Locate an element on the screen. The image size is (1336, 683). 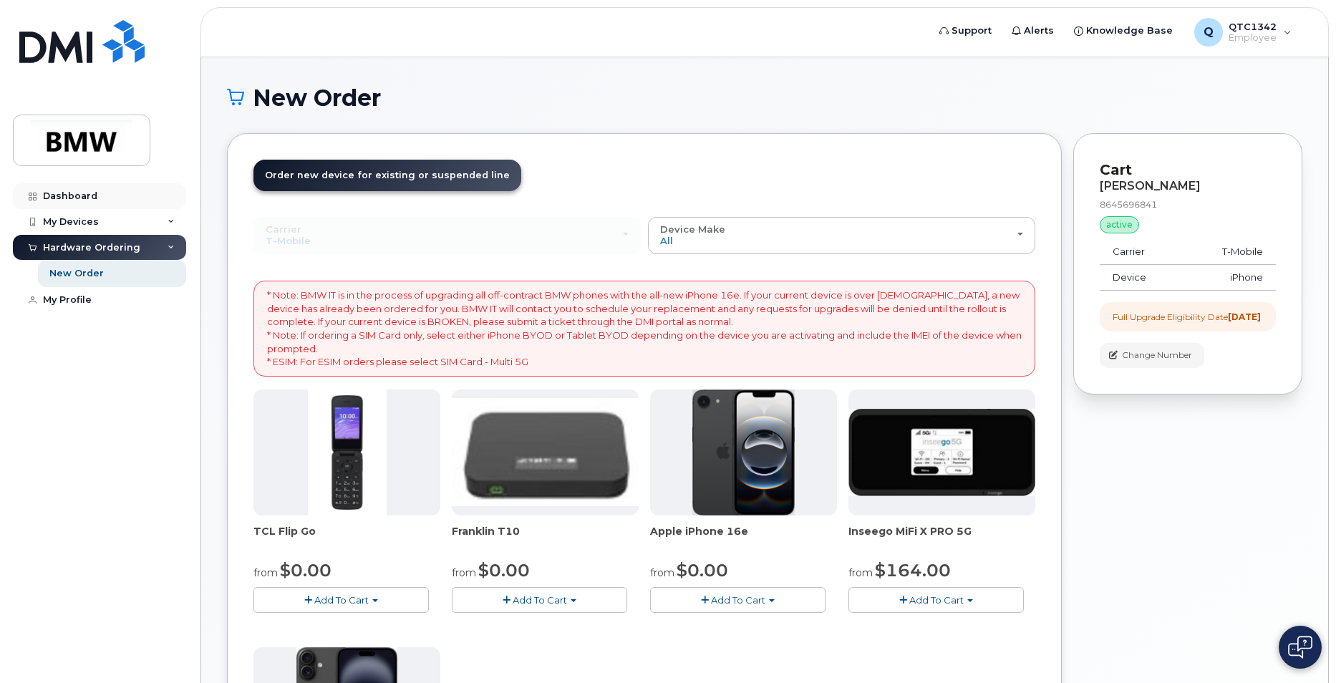
span: Support is located at coordinates (971, 31).